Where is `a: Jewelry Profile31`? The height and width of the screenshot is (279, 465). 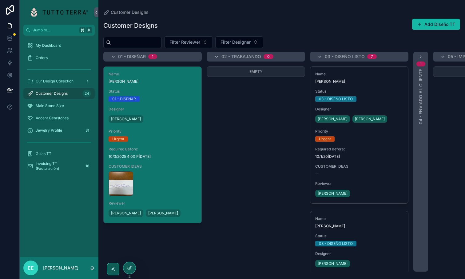 a: Jewelry Profile31 is located at coordinates (59, 130).